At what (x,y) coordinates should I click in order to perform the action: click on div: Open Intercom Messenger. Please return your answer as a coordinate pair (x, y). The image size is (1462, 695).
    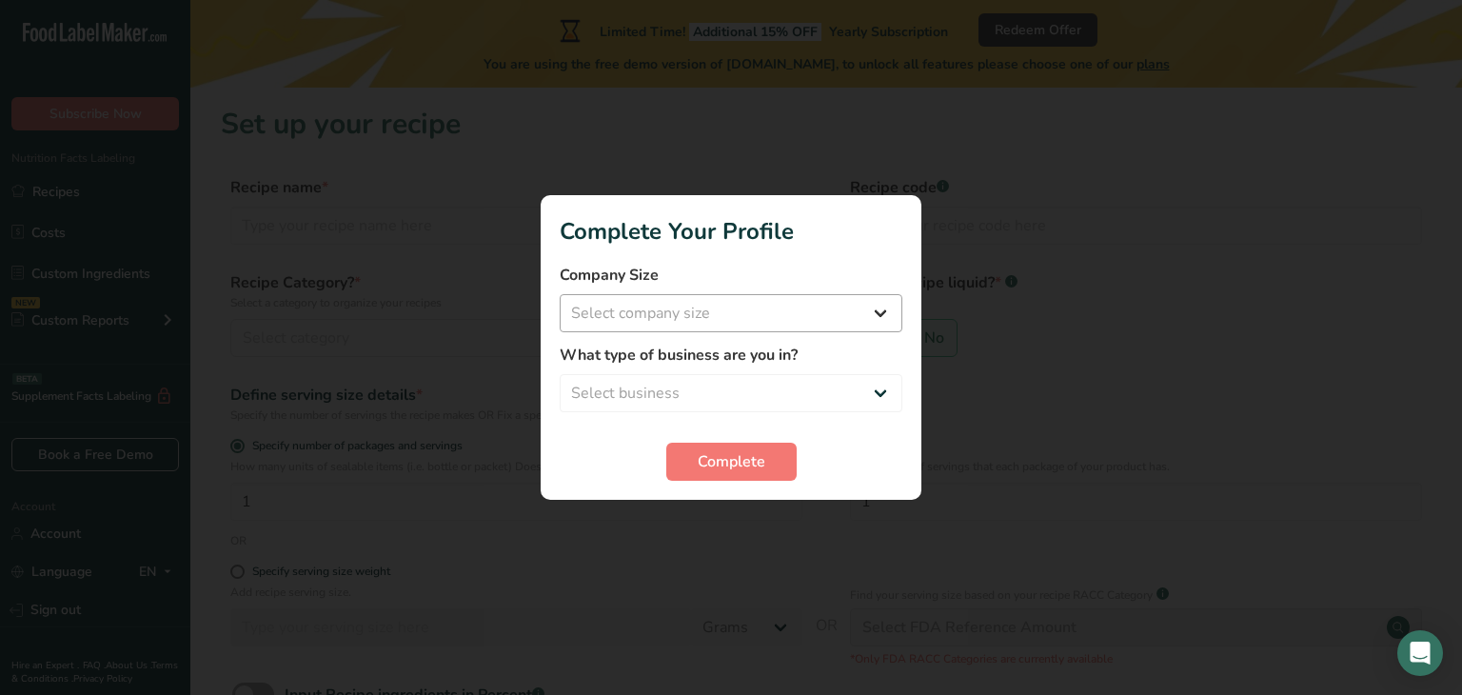
    Looking at the image, I should click on (1420, 653).